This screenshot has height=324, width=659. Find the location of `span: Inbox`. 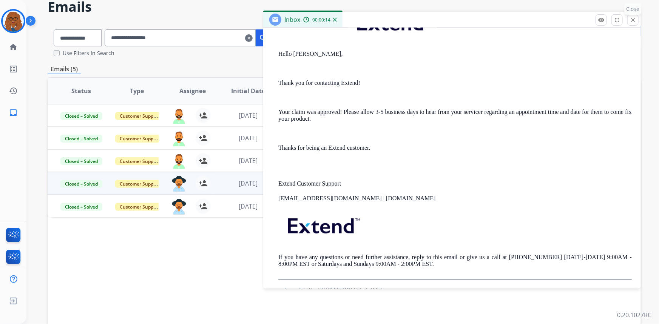

span: Inbox is located at coordinates (292, 20).